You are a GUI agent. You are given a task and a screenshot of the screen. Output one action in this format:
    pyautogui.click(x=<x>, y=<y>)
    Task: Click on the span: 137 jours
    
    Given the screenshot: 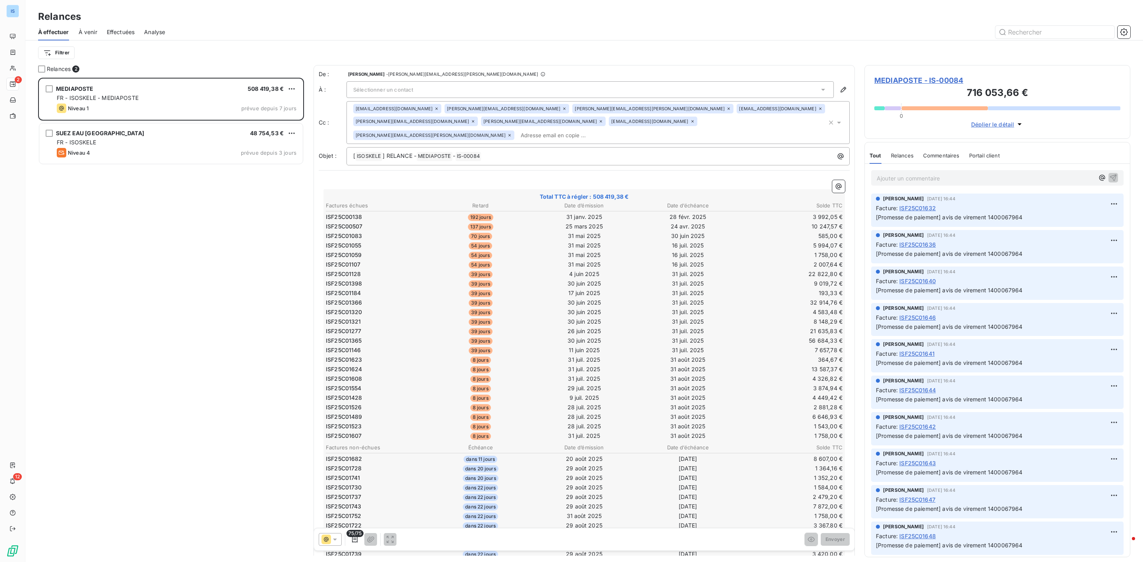 What is the action you would take?
    pyautogui.click(x=481, y=227)
    